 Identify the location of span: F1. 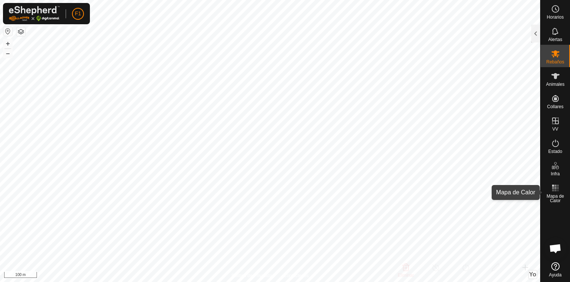
(78, 13).